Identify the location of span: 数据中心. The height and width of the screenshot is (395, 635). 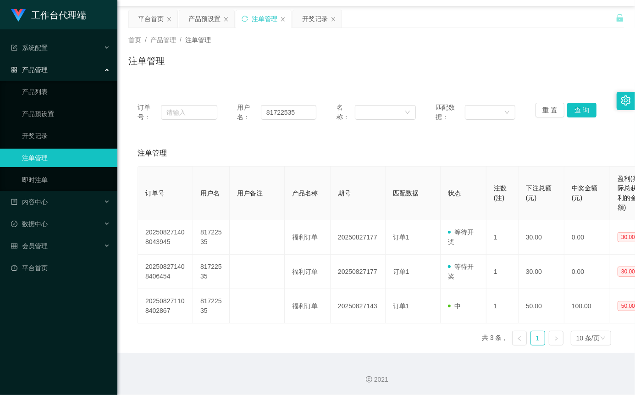
(29, 224).